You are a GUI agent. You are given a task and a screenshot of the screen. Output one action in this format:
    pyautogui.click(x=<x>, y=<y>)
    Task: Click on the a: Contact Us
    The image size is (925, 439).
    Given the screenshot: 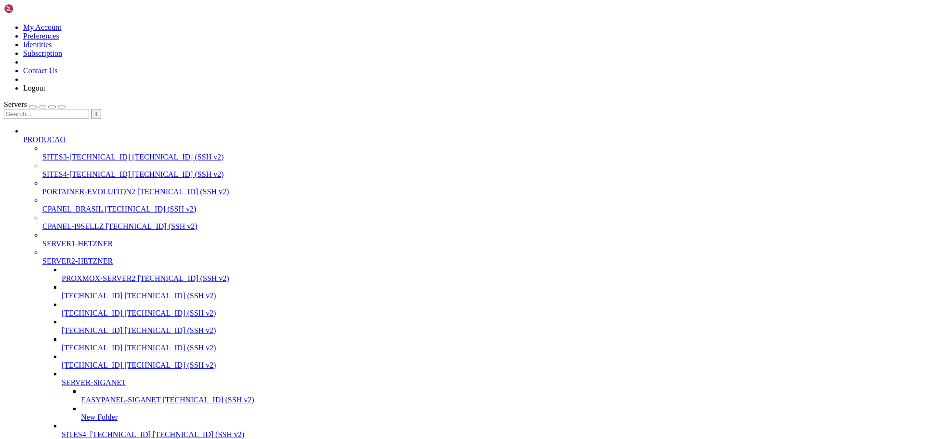 What is the action you would take?
    pyautogui.click(x=40, y=70)
    